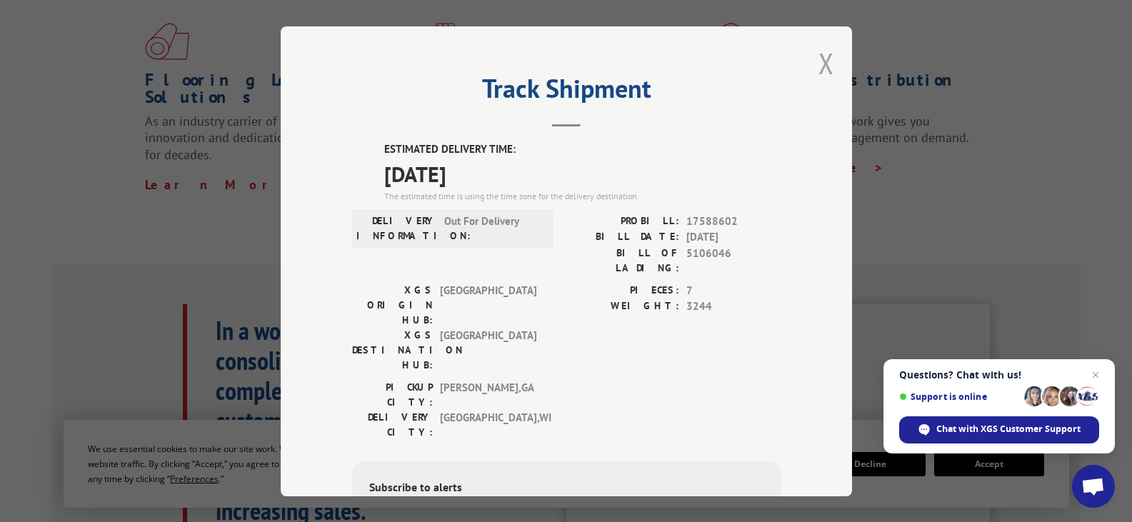 This screenshot has height=522, width=1132. I want to click on span: 5106046, so click(733, 260).